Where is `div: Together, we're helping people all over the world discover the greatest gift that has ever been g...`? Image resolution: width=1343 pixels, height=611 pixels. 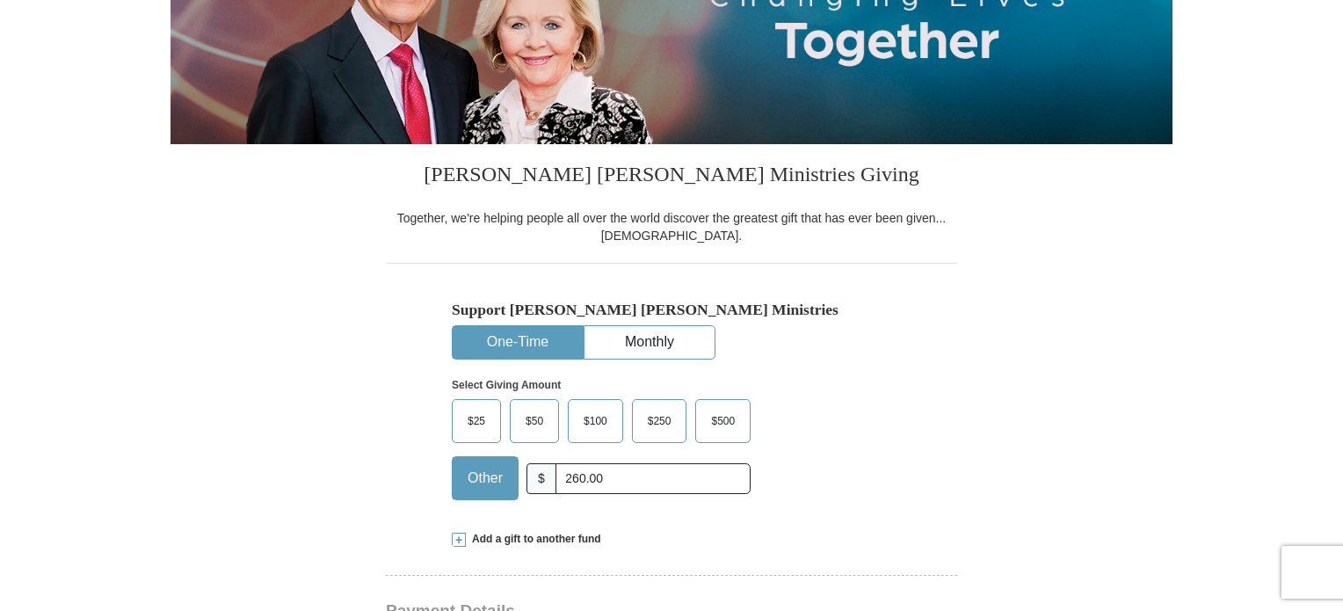
div: Together, we're helping people all over the world discover the greatest gift that has ever been g... is located at coordinates (671, 227).